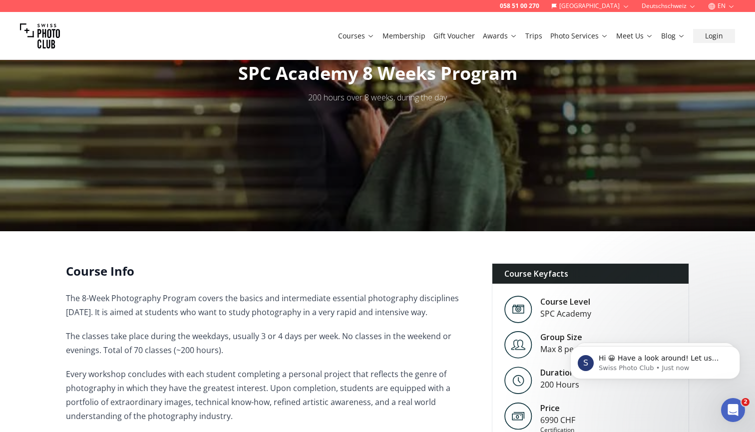  I want to click on button: Gift Voucher, so click(454, 36).